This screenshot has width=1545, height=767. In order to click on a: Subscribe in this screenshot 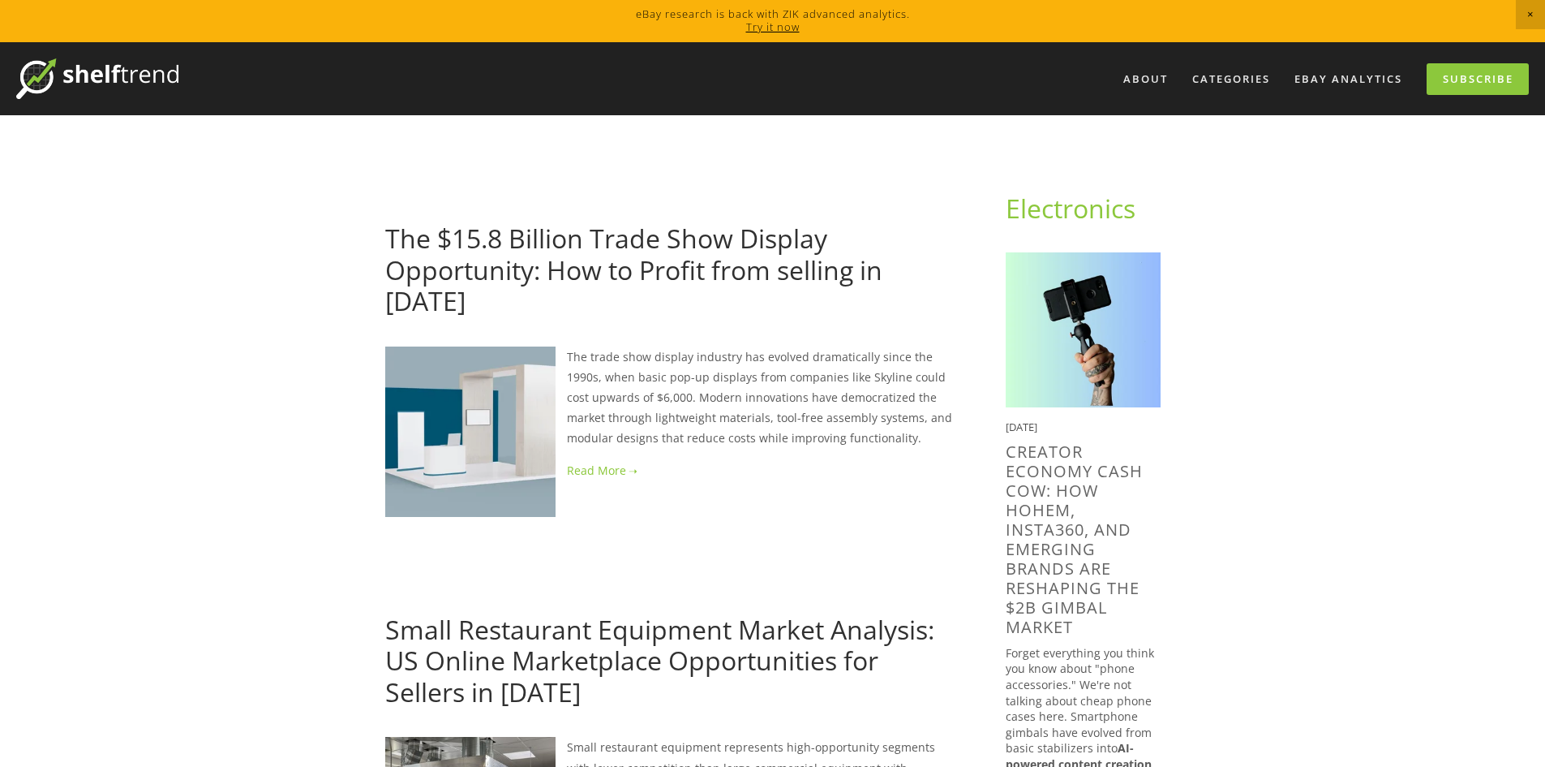, I will do `click(1478, 79)`.